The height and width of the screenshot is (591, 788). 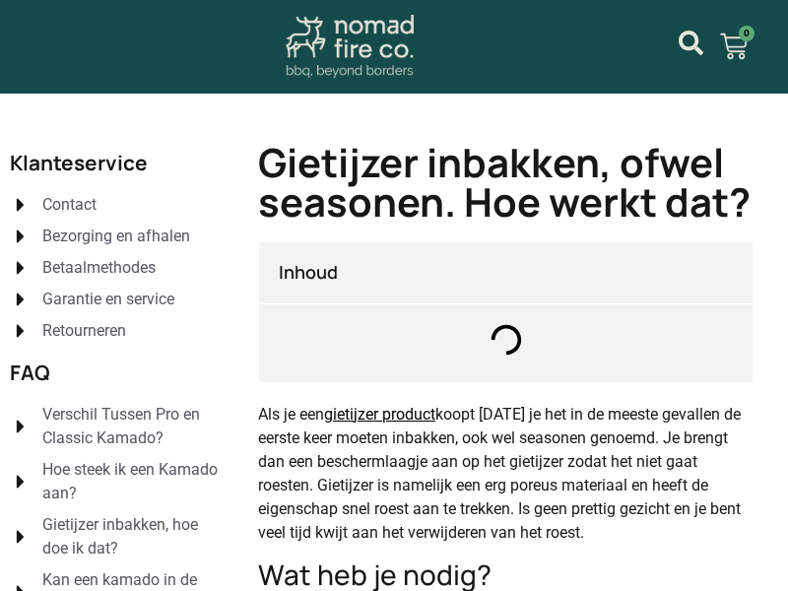 What do you see at coordinates (747, 33) in the screenshot?
I see `span: 0` at bounding box center [747, 33].